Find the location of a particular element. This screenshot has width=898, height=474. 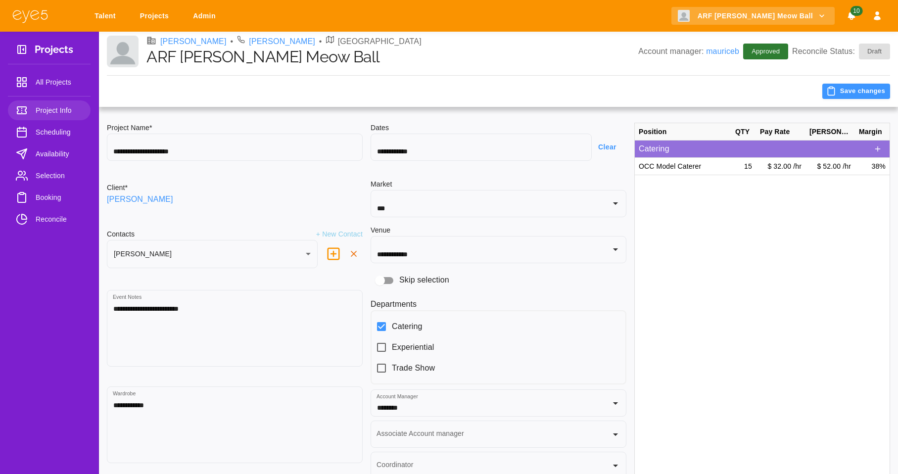

label: Wardrobe is located at coordinates (124, 393).